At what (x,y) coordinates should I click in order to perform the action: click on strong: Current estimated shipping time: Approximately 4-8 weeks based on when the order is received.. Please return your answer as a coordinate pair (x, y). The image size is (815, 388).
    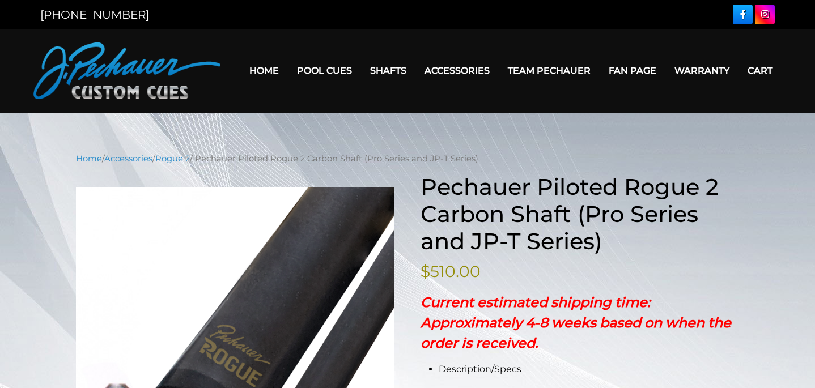
    Looking at the image, I should click on (576, 322).